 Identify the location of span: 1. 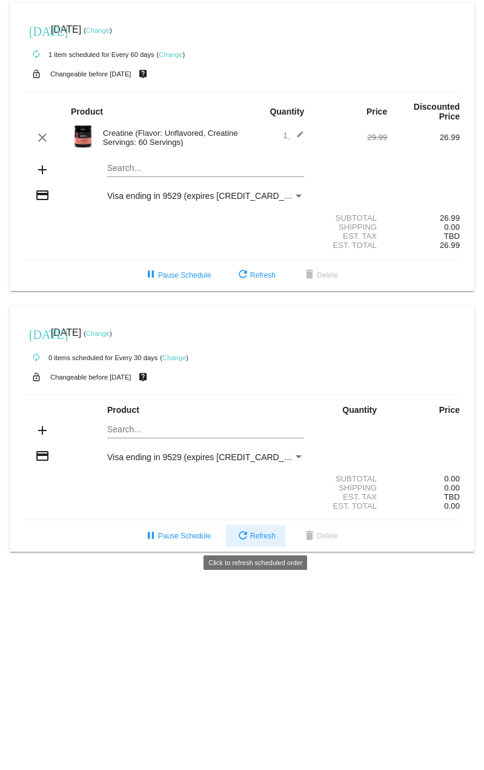
(293, 135).